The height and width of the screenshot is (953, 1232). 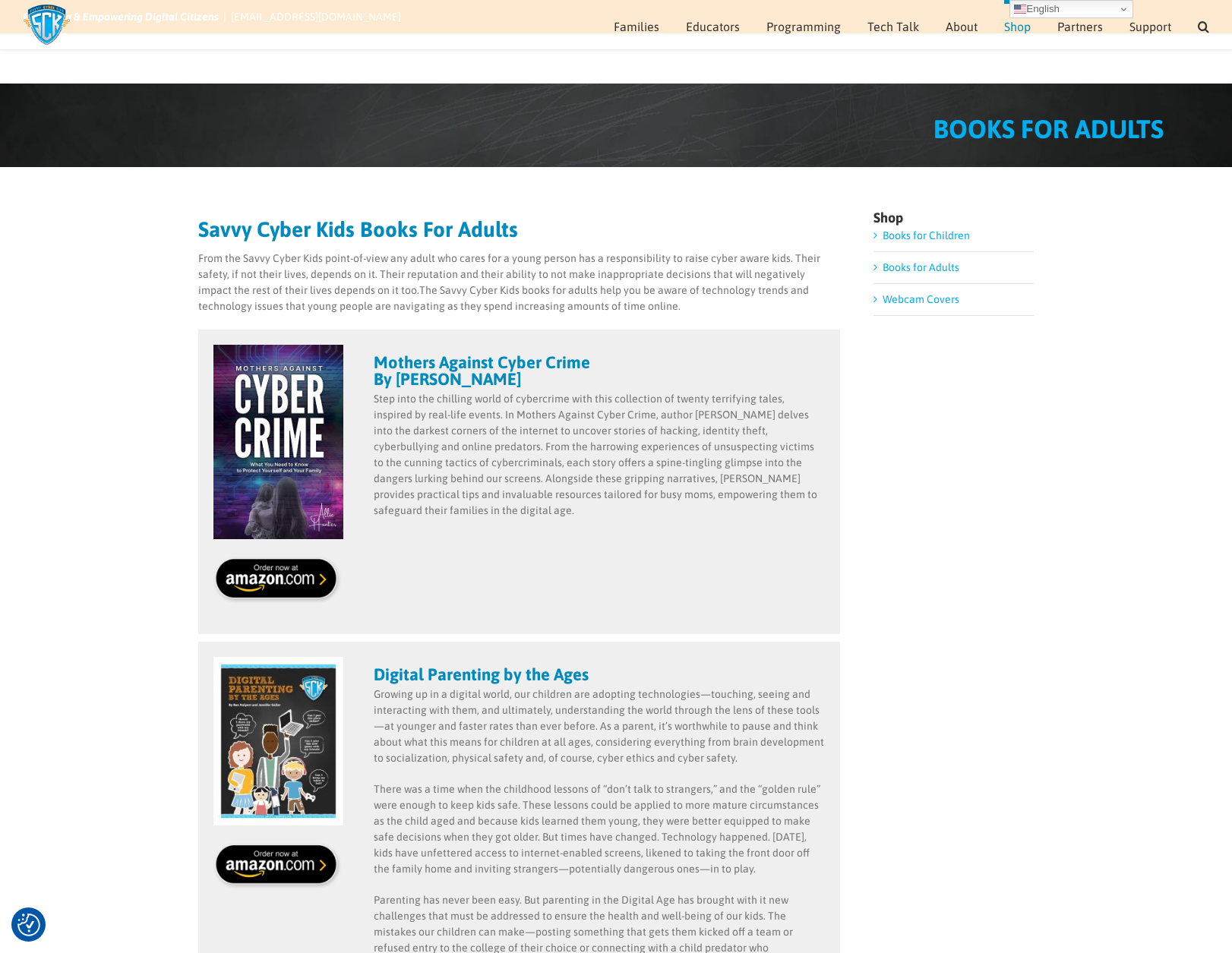 I want to click on span: The Savvy Cyber Kids books for adults help you be aware of technology trends and technology issue..., so click(x=504, y=297).